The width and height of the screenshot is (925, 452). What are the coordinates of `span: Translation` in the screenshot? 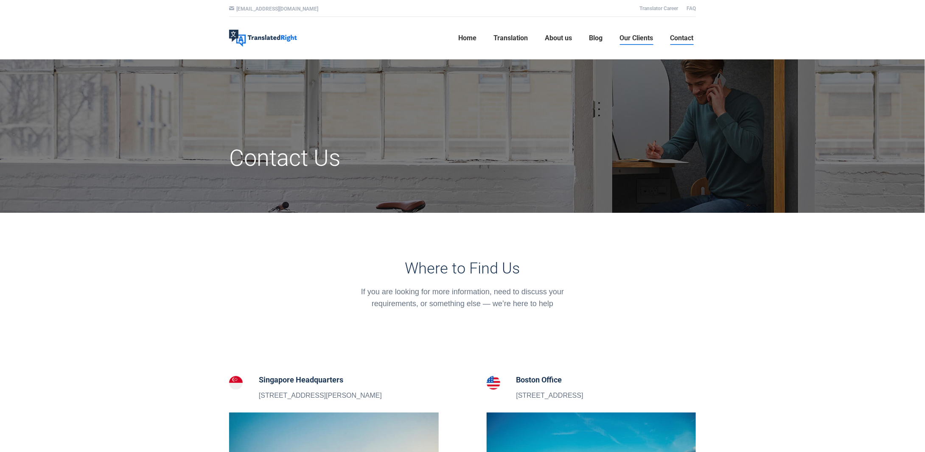 It's located at (510, 38).